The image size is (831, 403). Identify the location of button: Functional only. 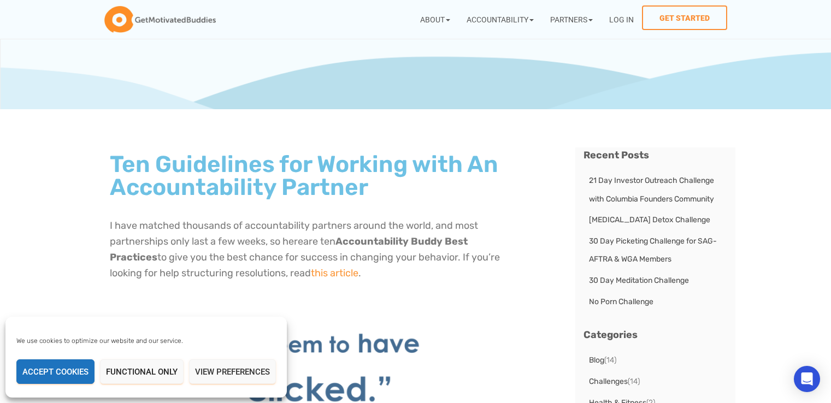
(142, 372).